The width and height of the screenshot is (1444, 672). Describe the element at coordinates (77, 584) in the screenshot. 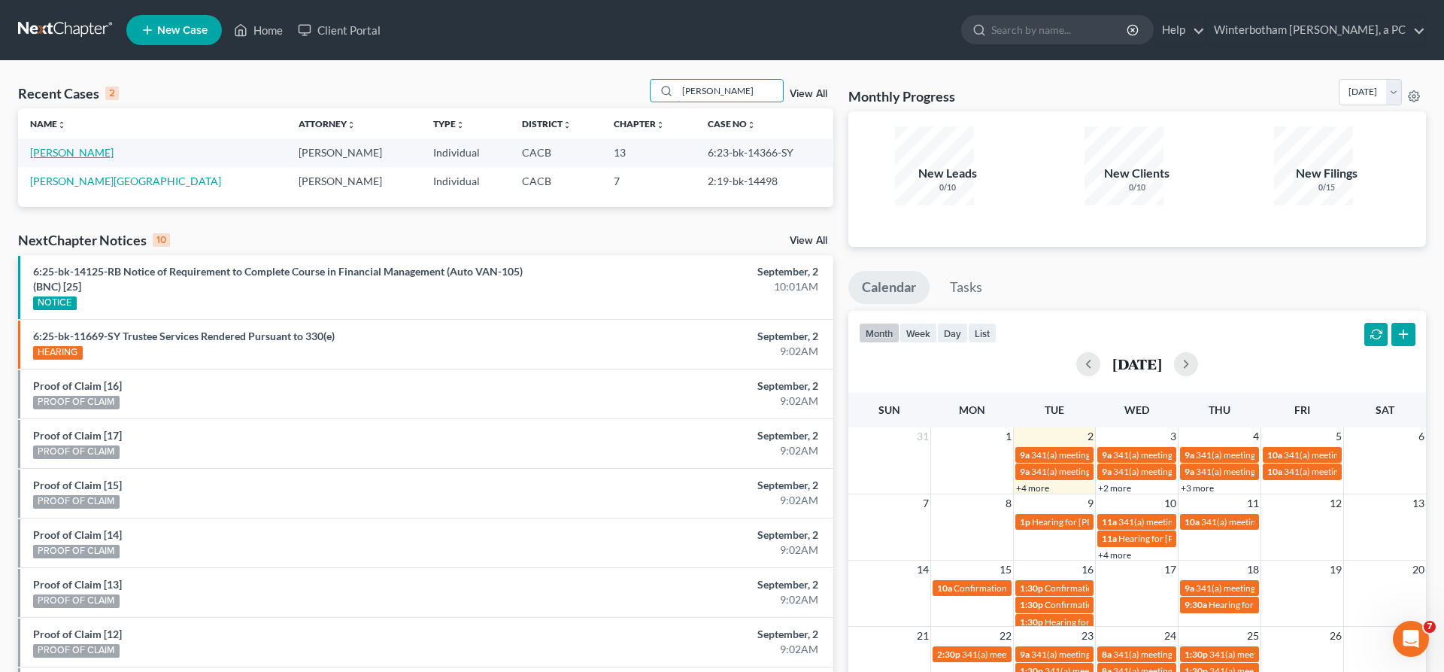

I see `a: Proof of Claim [13]` at that location.